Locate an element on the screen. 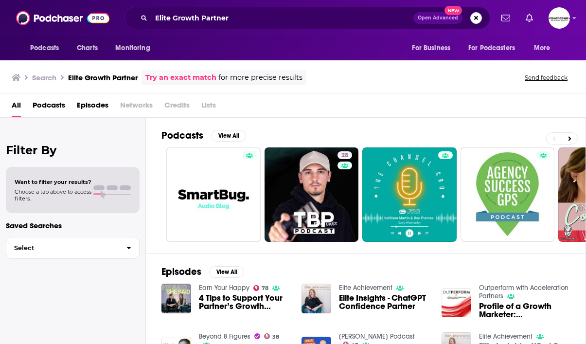 The image size is (586, 344). a: Charts is located at coordinates (87, 48).